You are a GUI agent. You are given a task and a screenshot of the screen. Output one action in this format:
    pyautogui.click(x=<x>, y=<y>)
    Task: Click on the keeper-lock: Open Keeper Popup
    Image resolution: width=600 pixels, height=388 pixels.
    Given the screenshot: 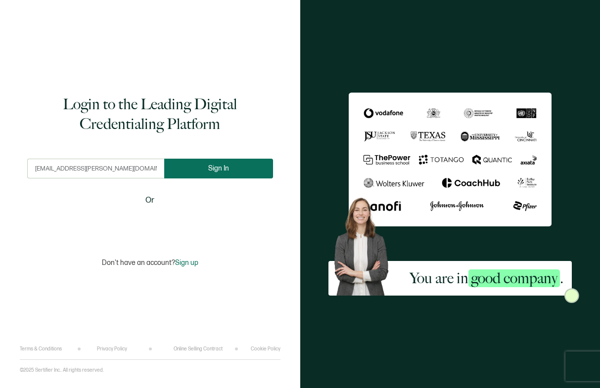 What is the action you would take?
    pyautogui.click(x=151, y=169)
    